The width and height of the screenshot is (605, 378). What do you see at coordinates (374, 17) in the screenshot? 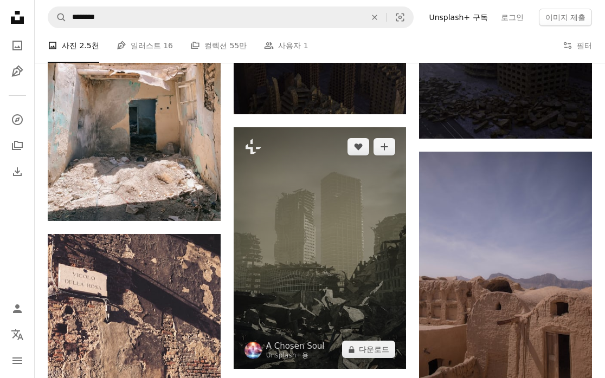
I see `button: 삭제` at bounding box center [374, 17].